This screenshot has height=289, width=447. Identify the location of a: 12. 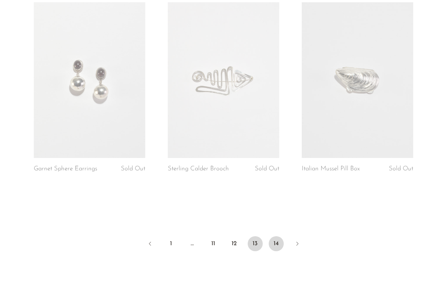
(234, 244).